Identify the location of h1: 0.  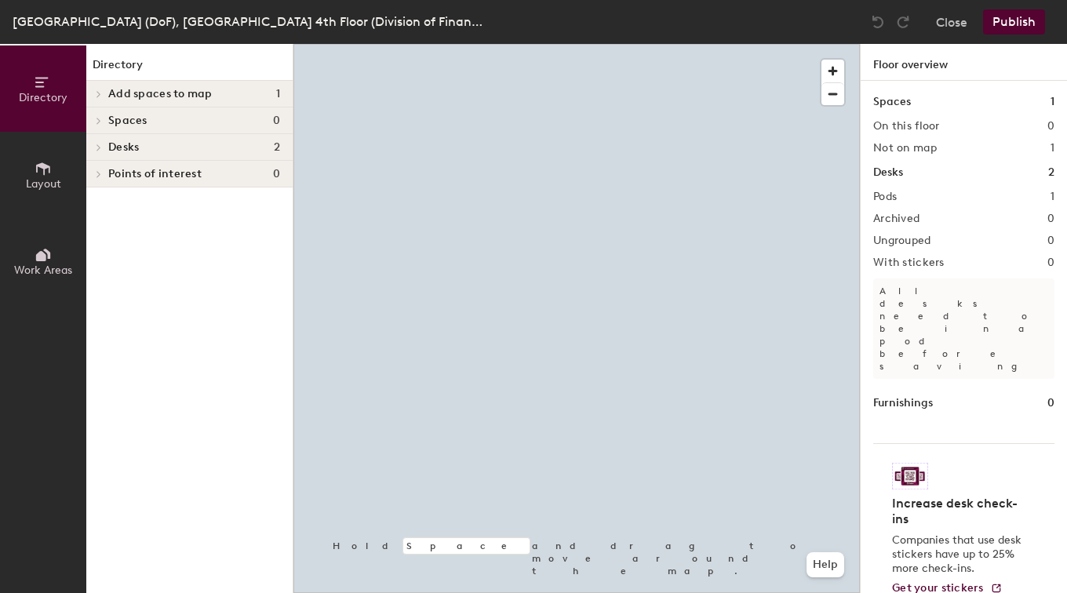
(1050, 403).